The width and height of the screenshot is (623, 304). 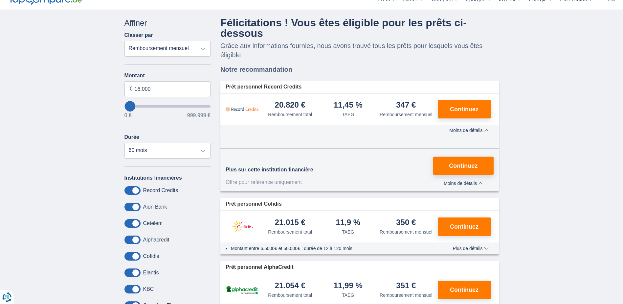 What do you see at coordinates (263, 87) in the screenshot?
I see `span: Prêt personnel Record Credits` at bounding box center [263, 87].